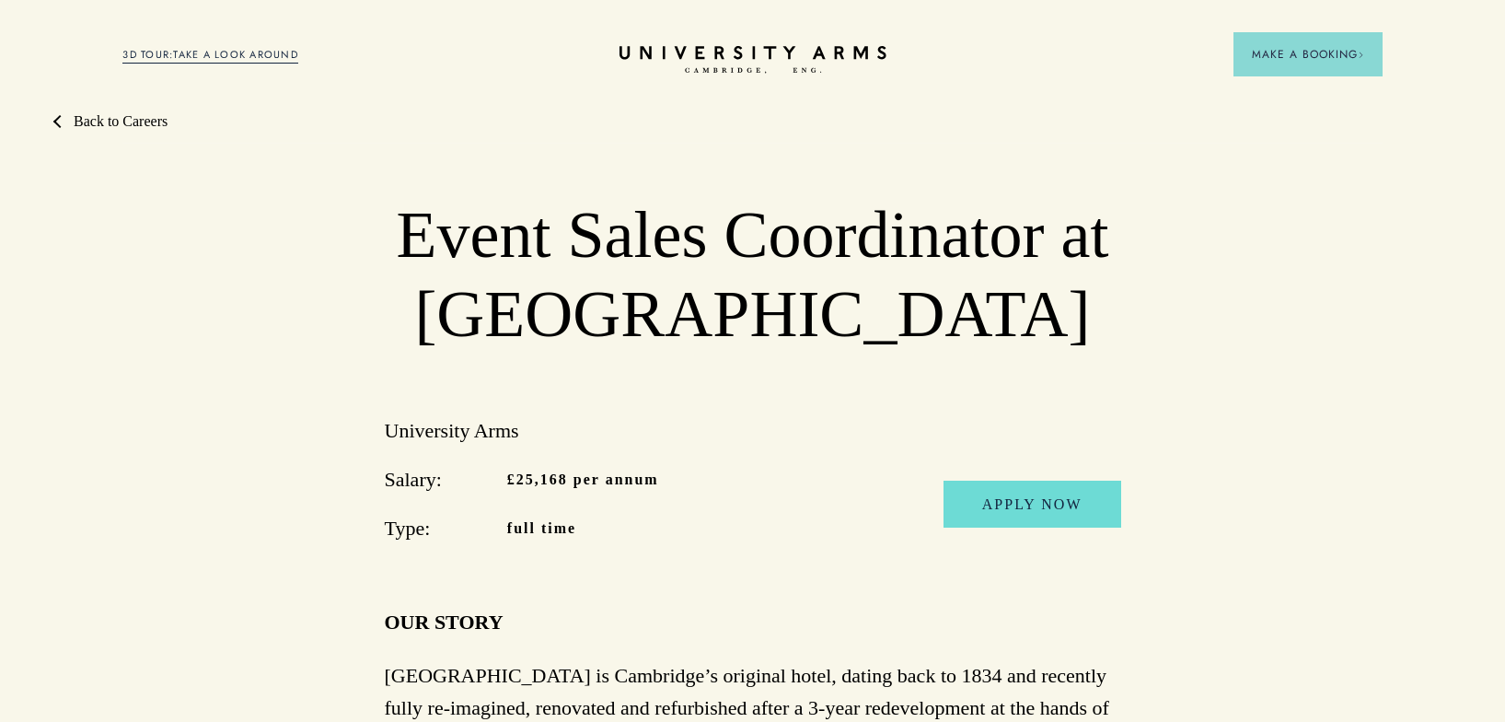 Image resolution: width=1505 pixels, height=722 pixels. Describe the element at coordinates (446, 529) in the screenshot. I see `span: Type:` at that location.